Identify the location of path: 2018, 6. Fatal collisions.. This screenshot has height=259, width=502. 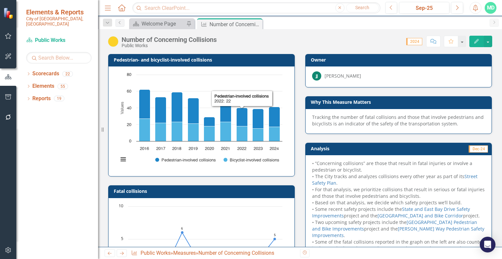
(182, 232).